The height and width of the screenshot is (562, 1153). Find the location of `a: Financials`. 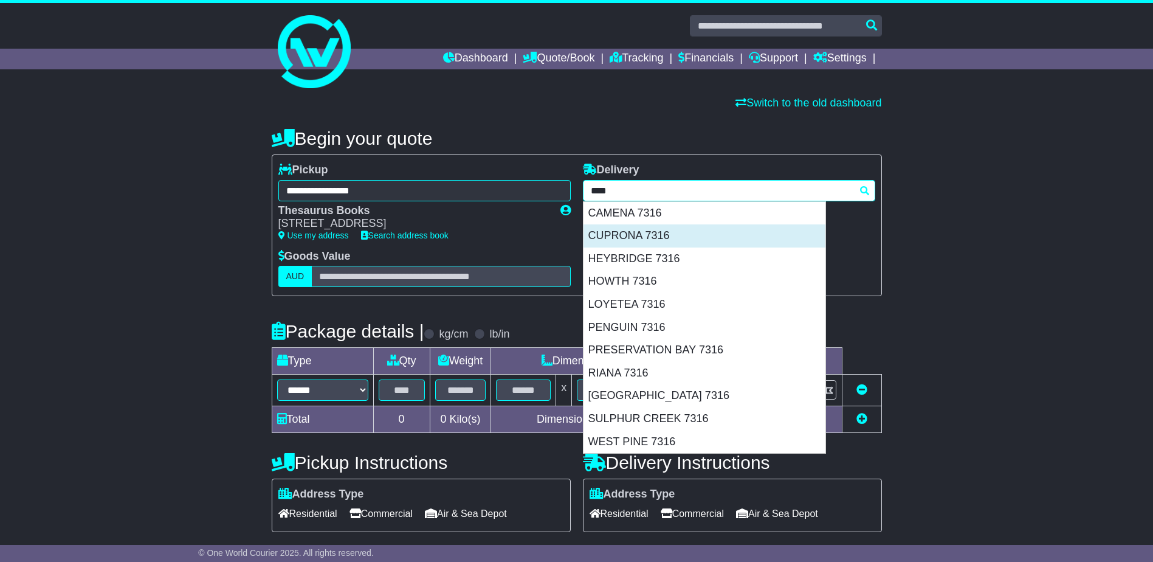

a: Financials is located at coordinates (706, 59).